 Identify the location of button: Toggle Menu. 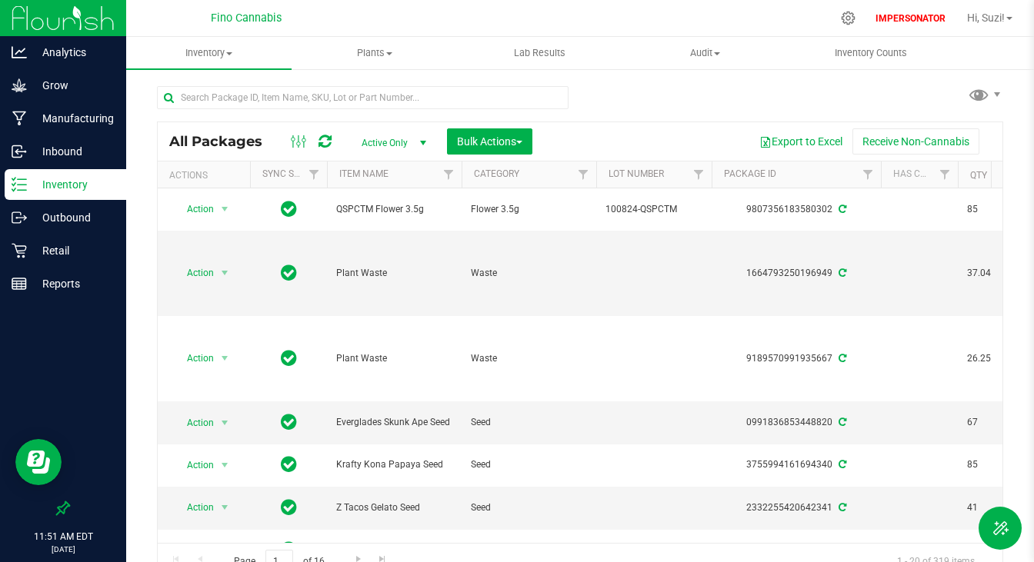
(1000, 528).